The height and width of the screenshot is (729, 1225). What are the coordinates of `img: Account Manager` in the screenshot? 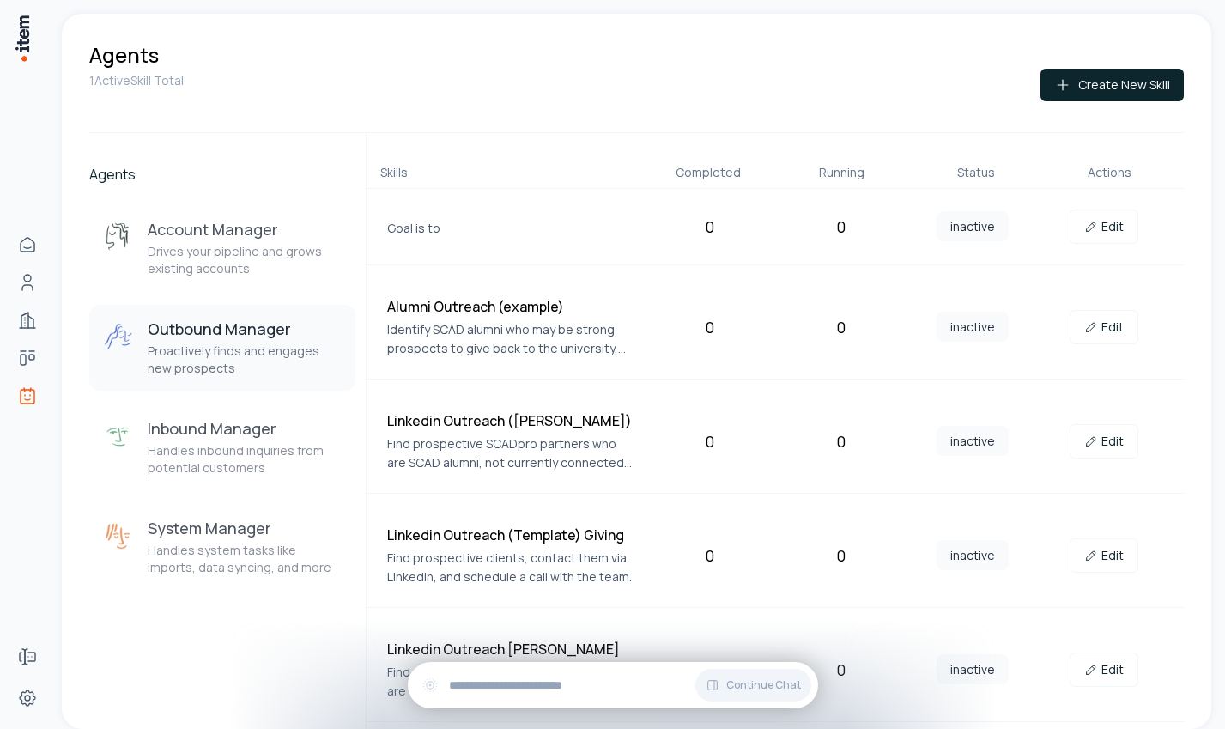 It's located at (119, 238).